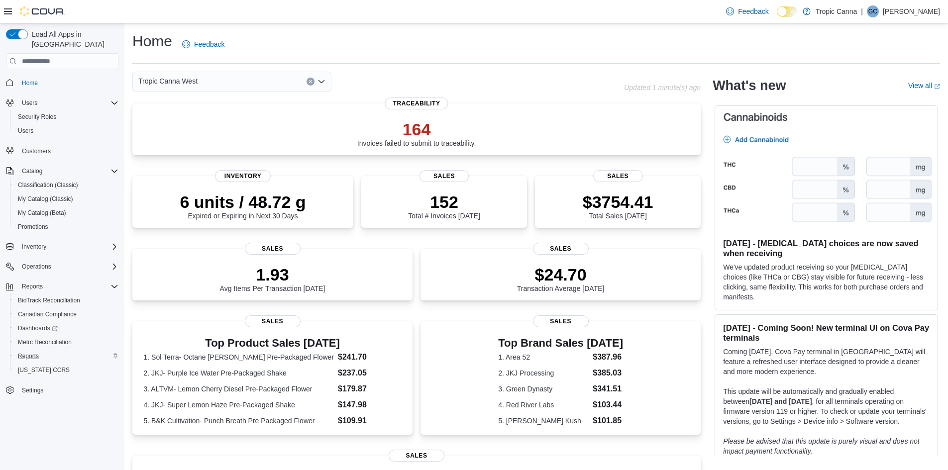 The image size is (948, 470). I want to click on span: Washington CCRS, so click(66, 370).